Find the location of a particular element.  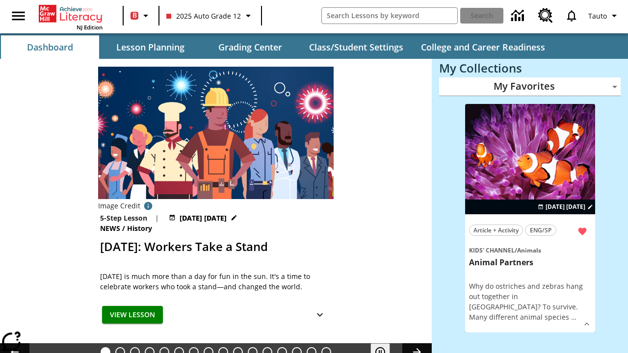

button: ENG/SP is located at coordinates (540, 230).